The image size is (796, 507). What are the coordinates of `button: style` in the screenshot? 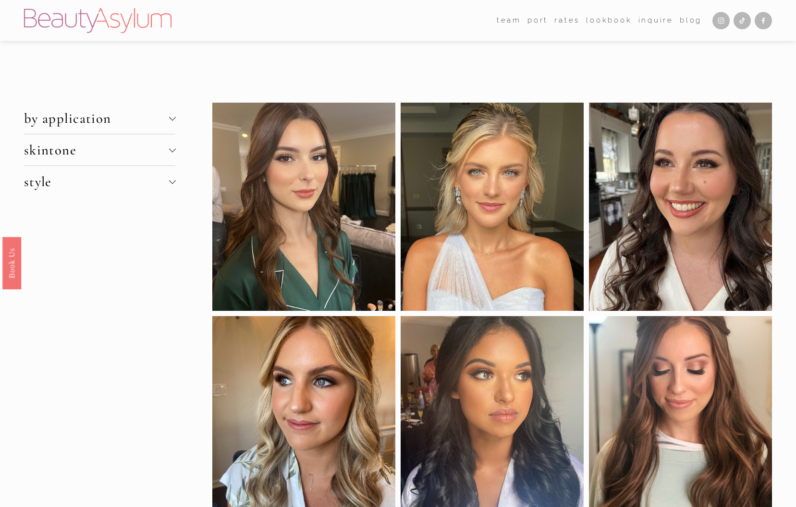 It's located at (100, 181).